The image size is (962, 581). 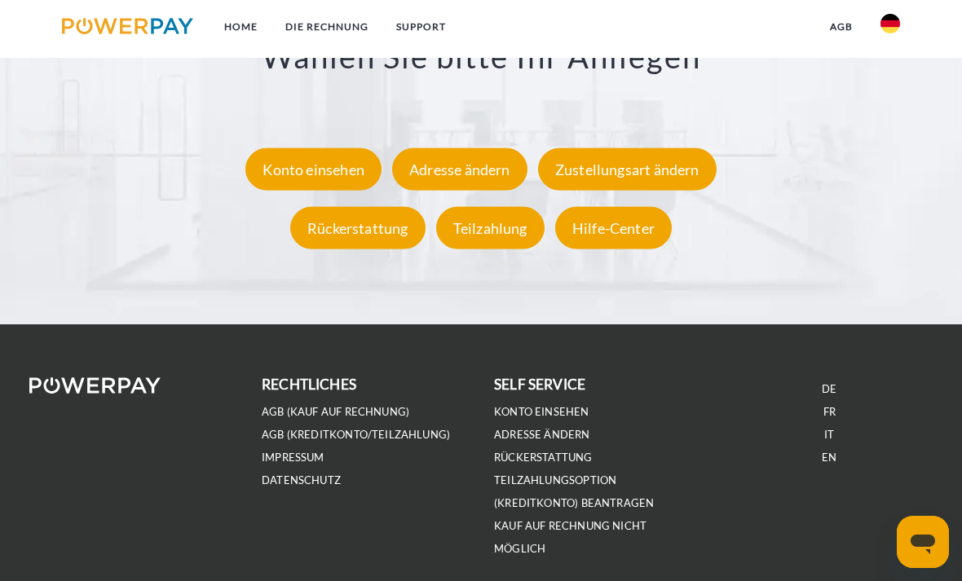 What do you see at coordinates (890, 24) in the screenshot?
I see `img: de` at bounding box center [890, 24].